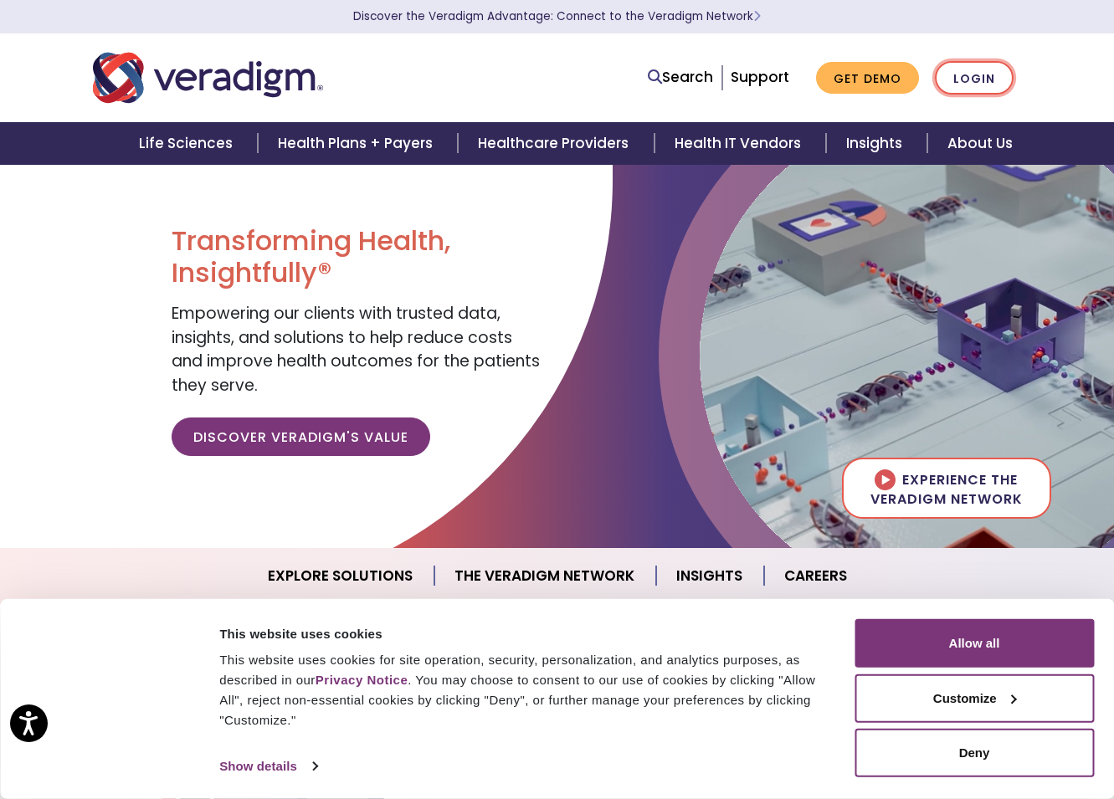 The image size is (1114, 799). What do you see at coordinates (362, 680) in the screenshot?
I see `a: Privacy Notice` at bounding box center [362, 680].